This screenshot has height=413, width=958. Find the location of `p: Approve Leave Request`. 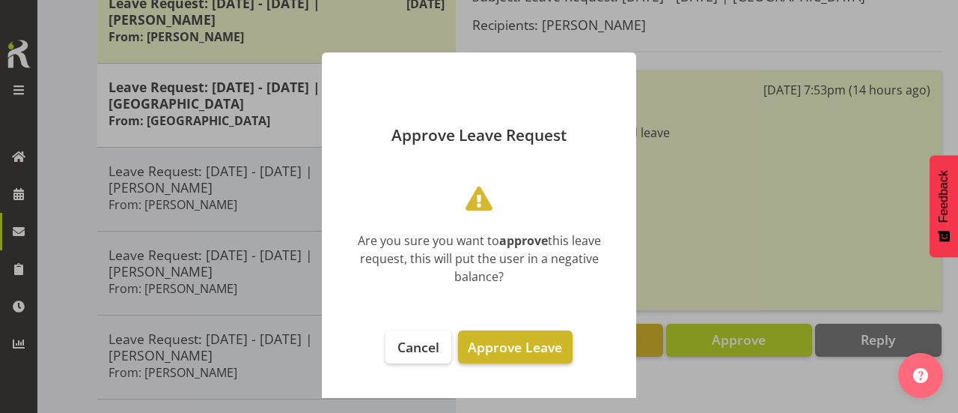

p: Approve Leave Request is located at coordinates (479, 135).